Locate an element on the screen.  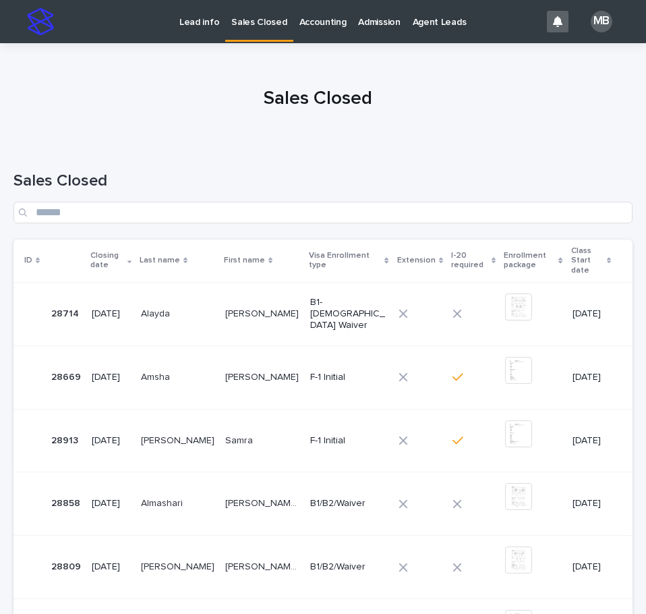
p: Amad Saleh A is located at coordinates (264, 502).